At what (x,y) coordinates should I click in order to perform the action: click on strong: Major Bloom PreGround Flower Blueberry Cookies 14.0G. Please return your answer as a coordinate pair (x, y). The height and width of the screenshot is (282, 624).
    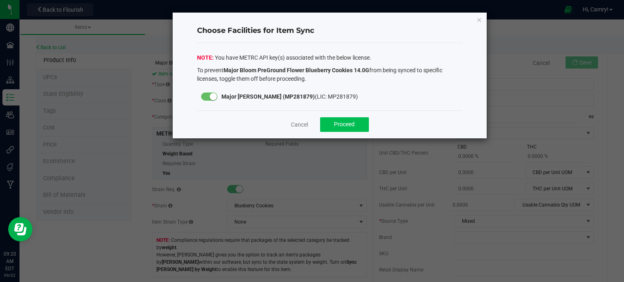
    Looking at the image, I should click on (296, 70).